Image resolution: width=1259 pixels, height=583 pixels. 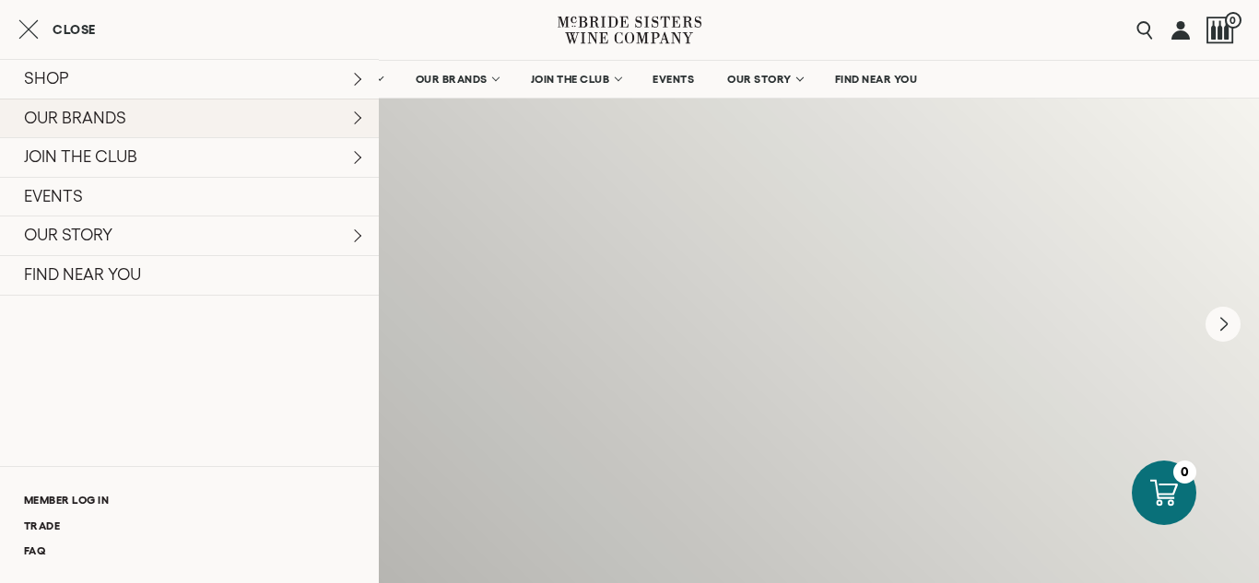 I want to click on a: EVENTS, so click(x=673, y=79).